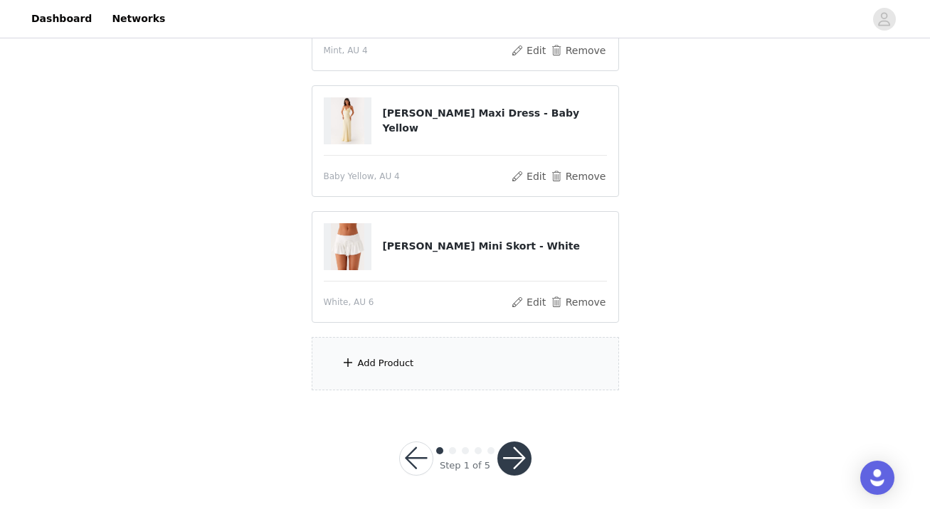 Image resolution: width=930 pixels, height=509 pixels. Describe the element at coordinates (61, 18) in the screenshot. I see `a: Dashboard` at that location.